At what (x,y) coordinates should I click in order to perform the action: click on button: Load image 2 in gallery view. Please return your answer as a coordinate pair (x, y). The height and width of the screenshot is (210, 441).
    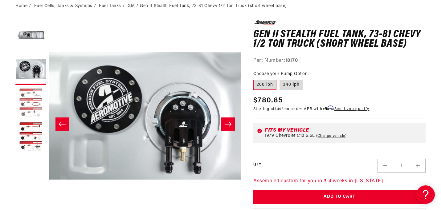
    Looking at the image, I should click on (31, 70).